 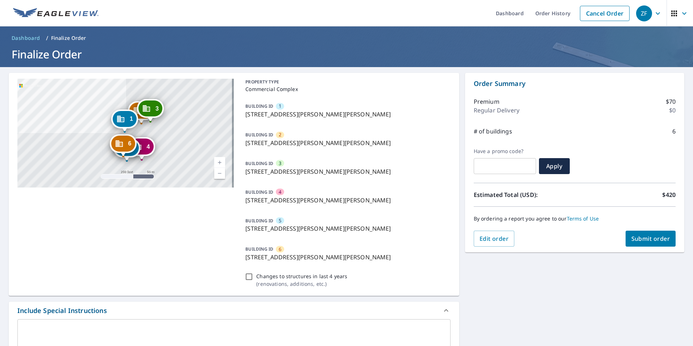 I want to click on p: Finalize Order, so click(x=69, y=38).